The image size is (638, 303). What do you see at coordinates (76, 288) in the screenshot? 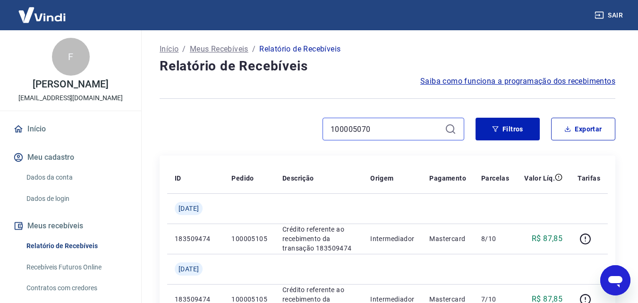
I see `a: Contratos com credores` at bounding box center [76, 288].